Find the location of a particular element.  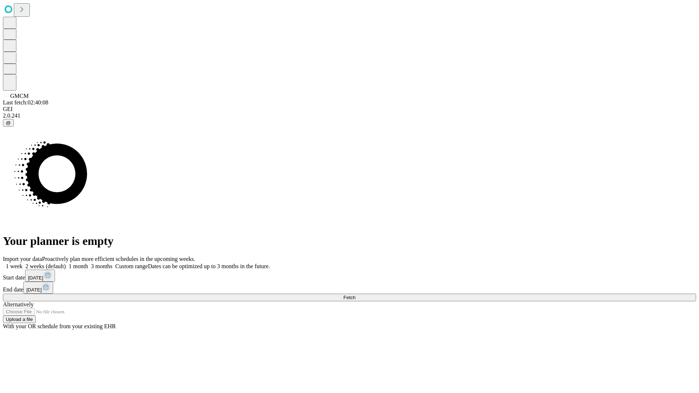

span: Import your data is located at coordinates (23, 259).